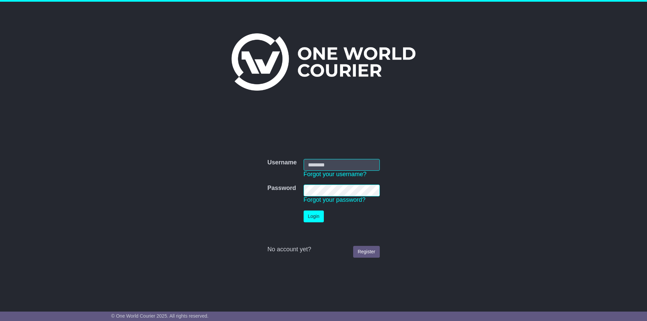 The height and width of the screenshot is (321, 647). I want to click on label: Password, so click(282, 188).